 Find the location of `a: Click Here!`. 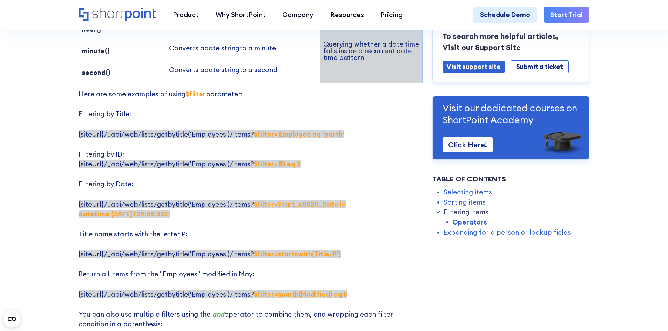

a: Click Here! is located at coordinates (467, 144).